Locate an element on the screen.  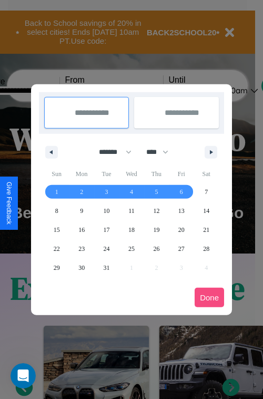
span: 14 is located at coordinates (207, 211).